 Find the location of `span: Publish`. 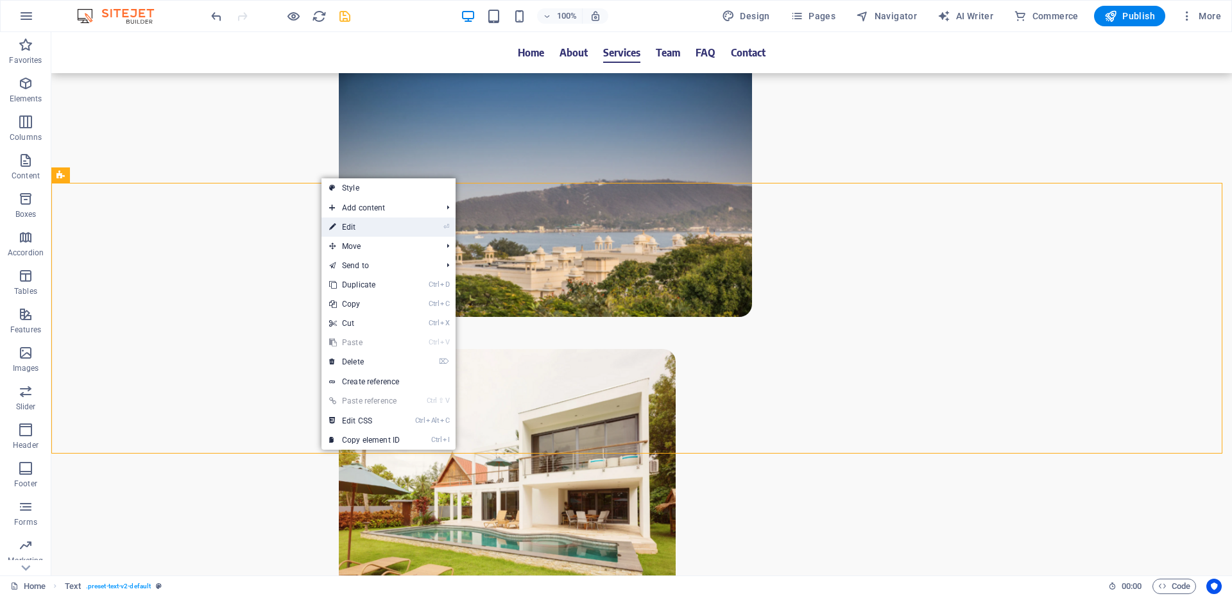

span: Publish is located at coordinates (1129, 16).